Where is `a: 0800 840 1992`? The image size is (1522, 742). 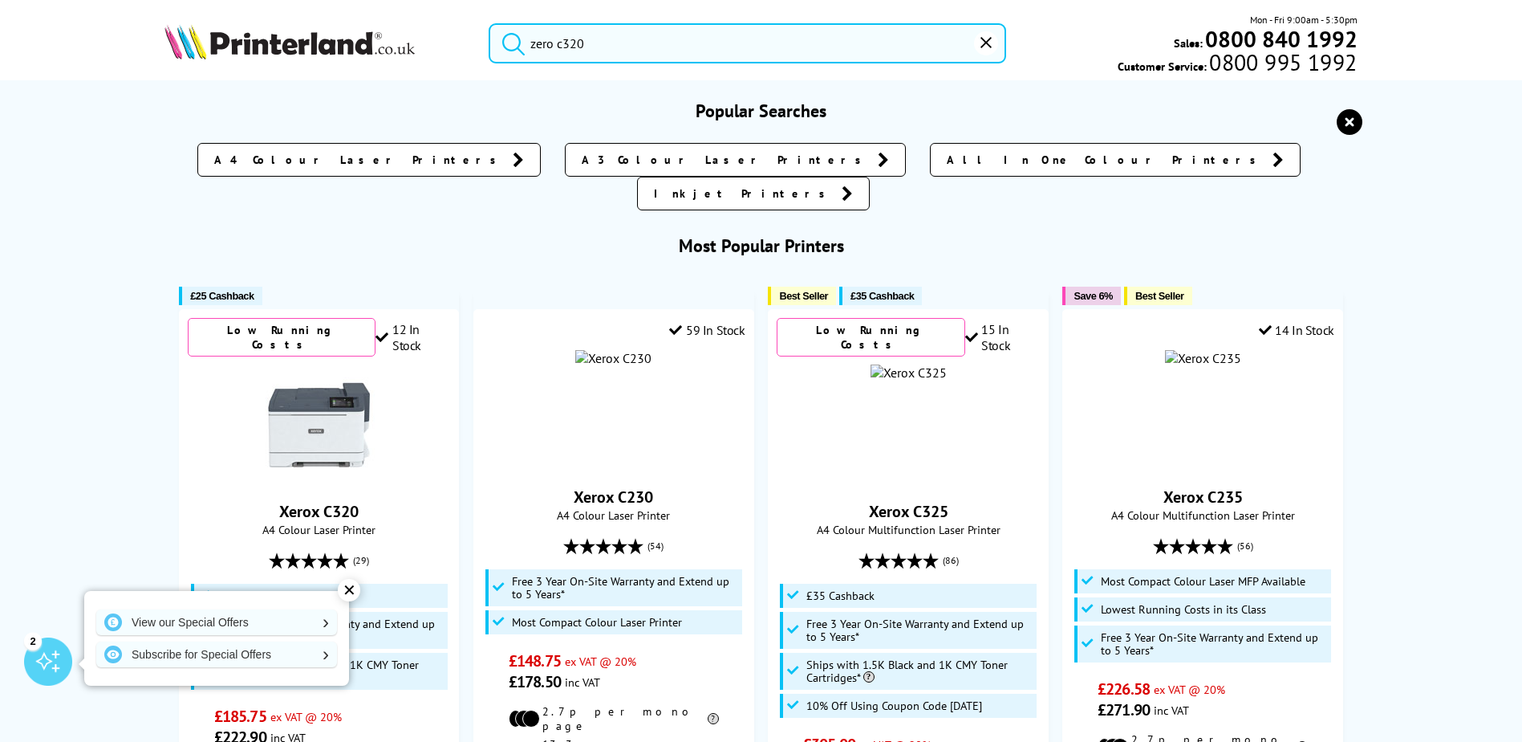 a: 0800 840 1992 is located at coordinates (1280, 39).